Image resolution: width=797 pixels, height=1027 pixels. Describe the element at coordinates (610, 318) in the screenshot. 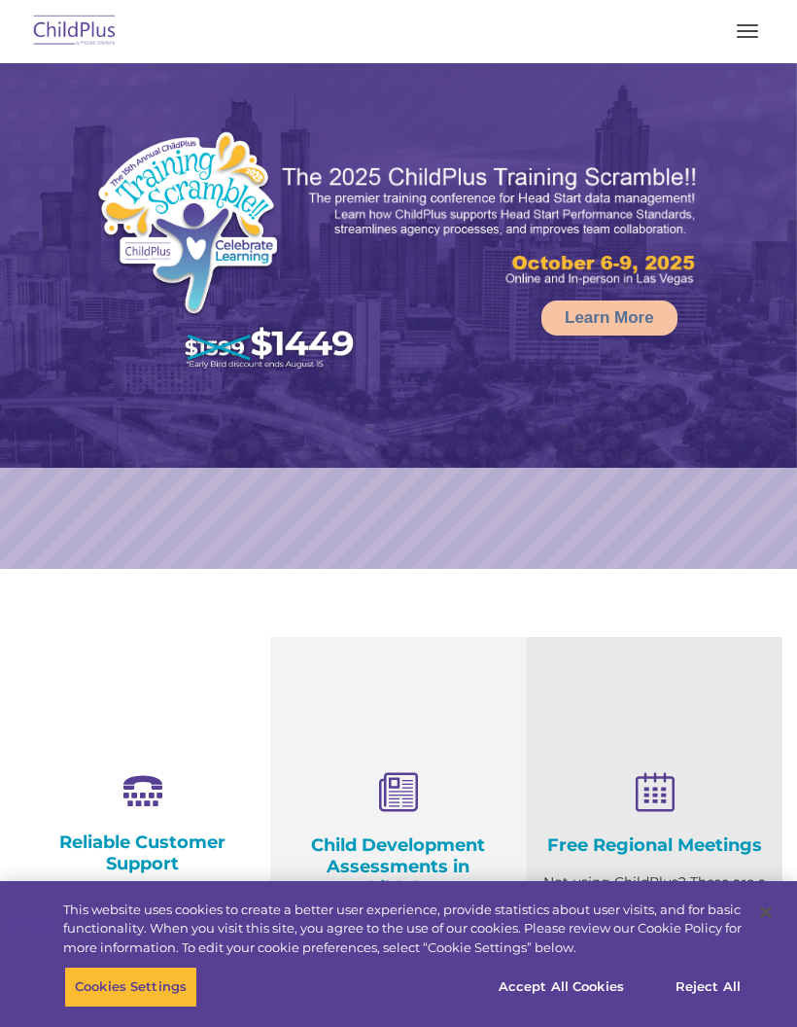

I see `a: Learn More` at that location.